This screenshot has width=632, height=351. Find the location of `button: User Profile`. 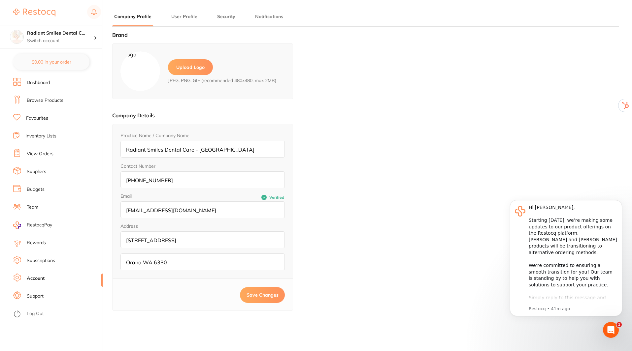

button: User Profile is located at coordinates (184, 16).